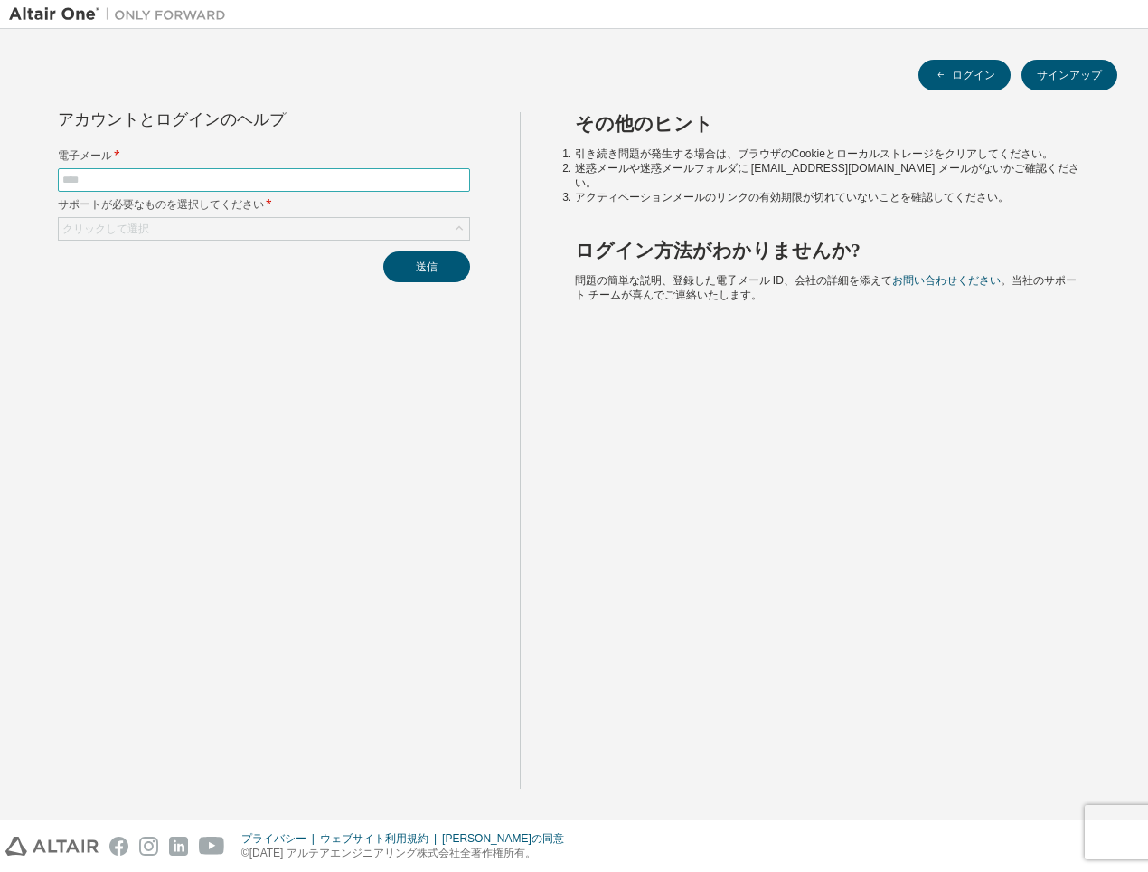  Describe the element at coordinates (178, 845) in the screenshot. I see `img: linkedin.svg` at that location.